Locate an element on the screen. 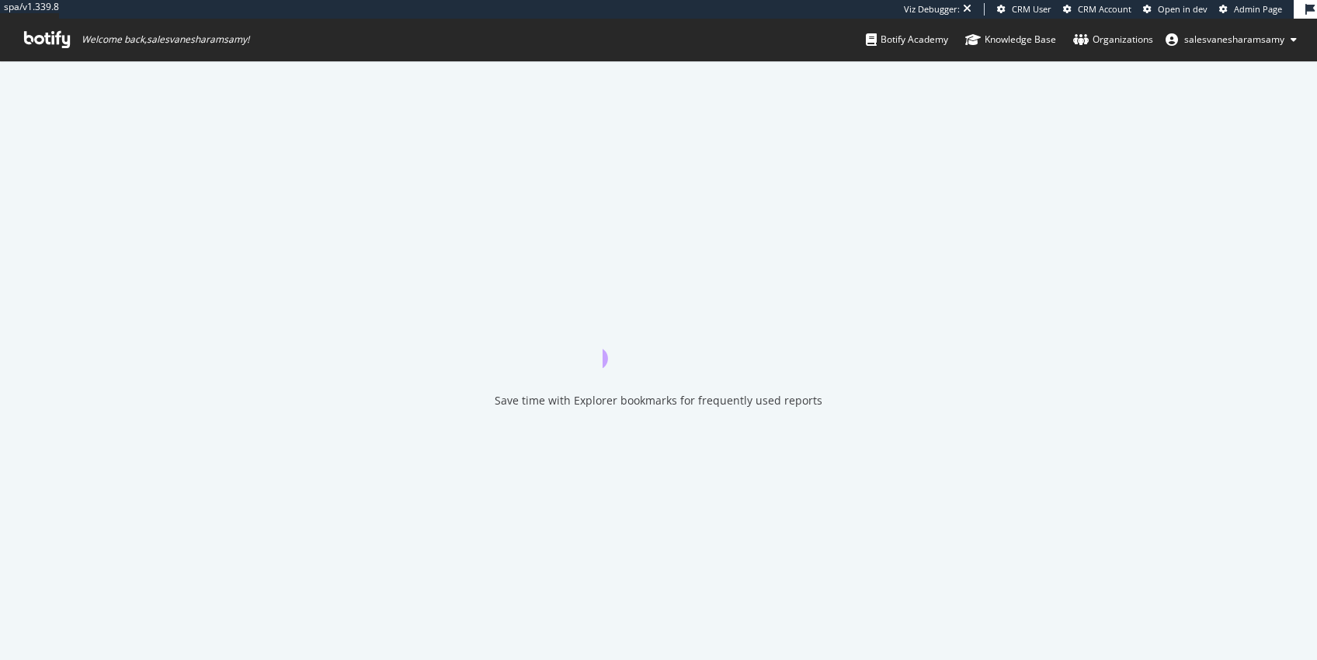  div: Botify Academy is located at coordinates (907, 40).